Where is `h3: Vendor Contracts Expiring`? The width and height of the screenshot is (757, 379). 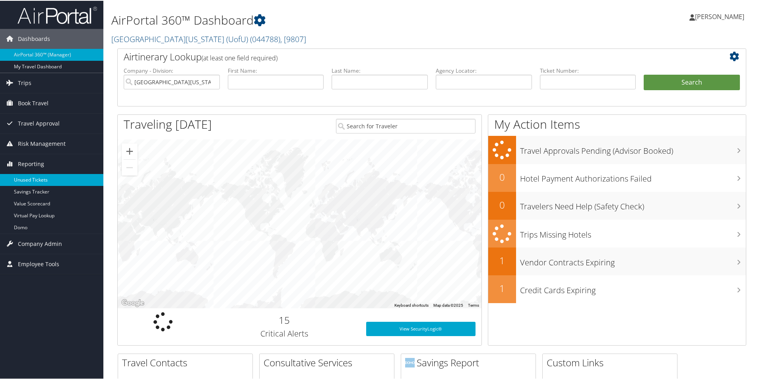
h3: Vendor Contracts Expiring is located at coordinates (633, 260).